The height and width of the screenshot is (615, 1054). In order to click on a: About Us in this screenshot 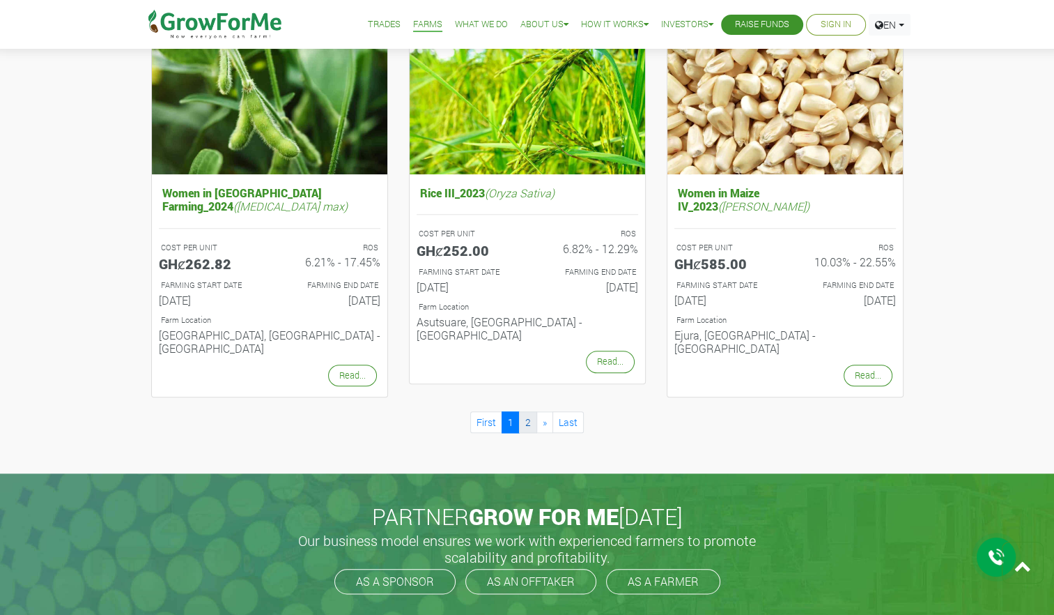, I will do `click(544, 24)`.